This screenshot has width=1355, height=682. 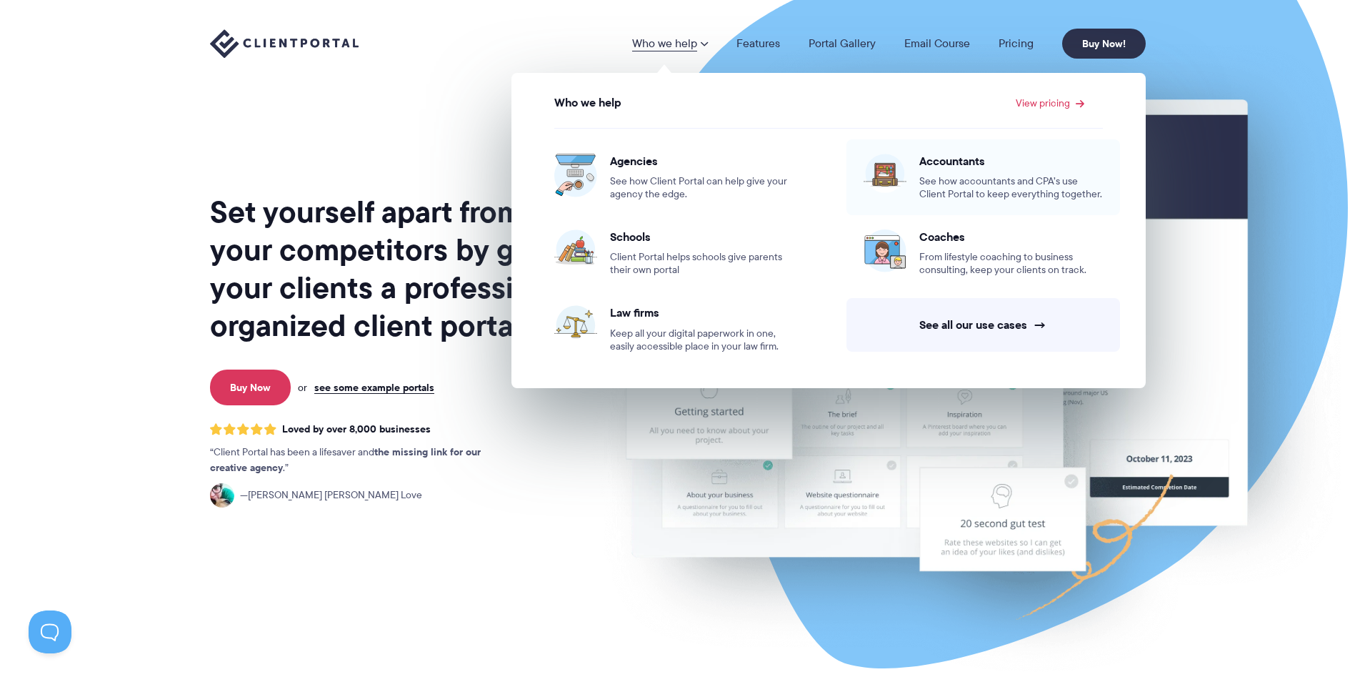 I want to click on span: Schools, so click(x=702, y=236).